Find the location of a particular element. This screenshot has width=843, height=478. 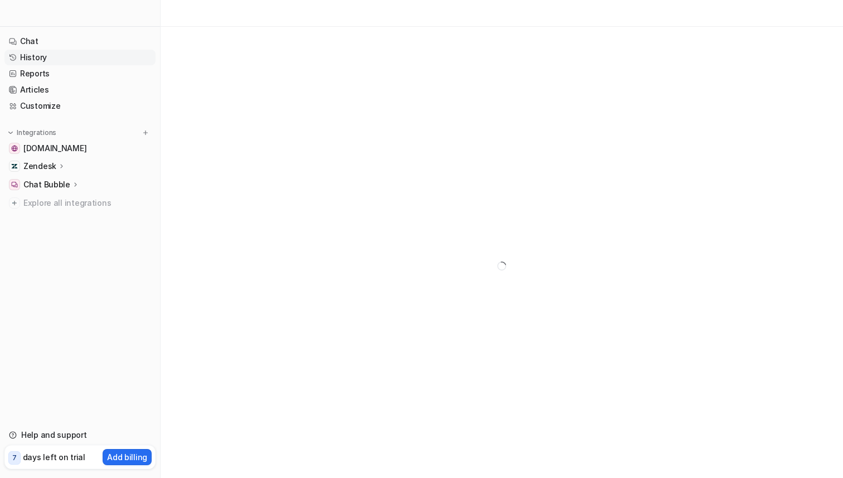

p: Chat Bubble is located at coordinates (47, 185).